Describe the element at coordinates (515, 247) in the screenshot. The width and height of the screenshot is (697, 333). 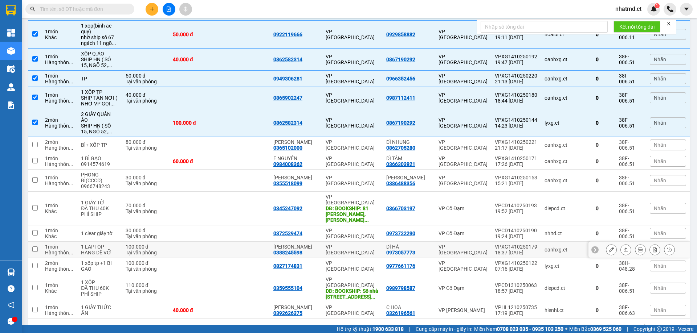
I see `div: VPXG1410250179` at that location.